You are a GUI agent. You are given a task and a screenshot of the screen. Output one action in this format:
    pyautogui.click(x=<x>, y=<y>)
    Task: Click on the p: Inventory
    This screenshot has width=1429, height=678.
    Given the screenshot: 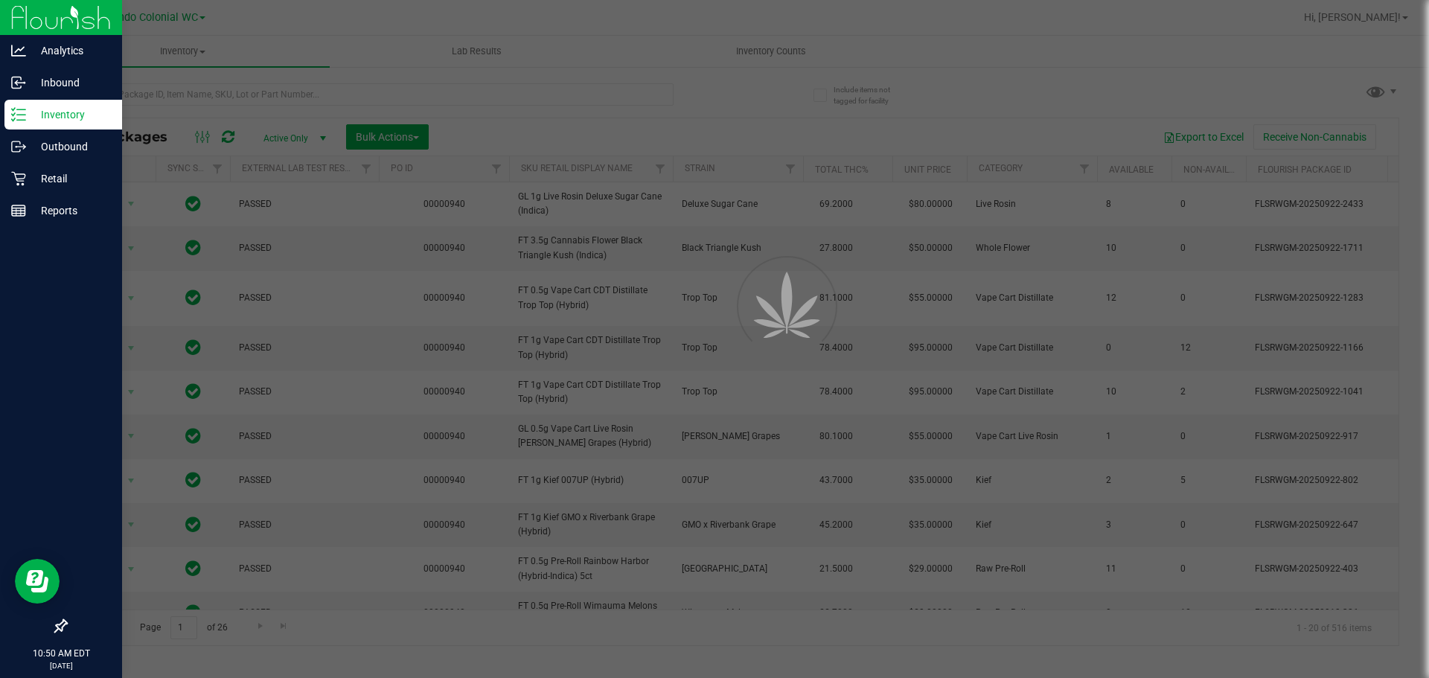 What is the action you would take?
    pyautogui.click(x=71, y=115)
    